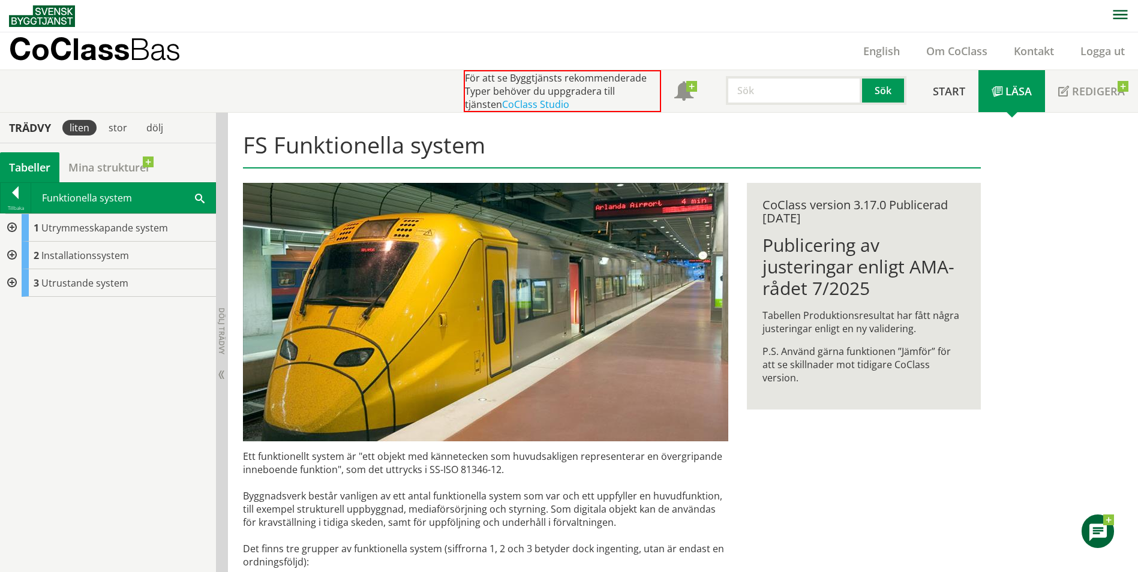  I want to click on img: arlanda-express-2.jpg, so click(485, 312).